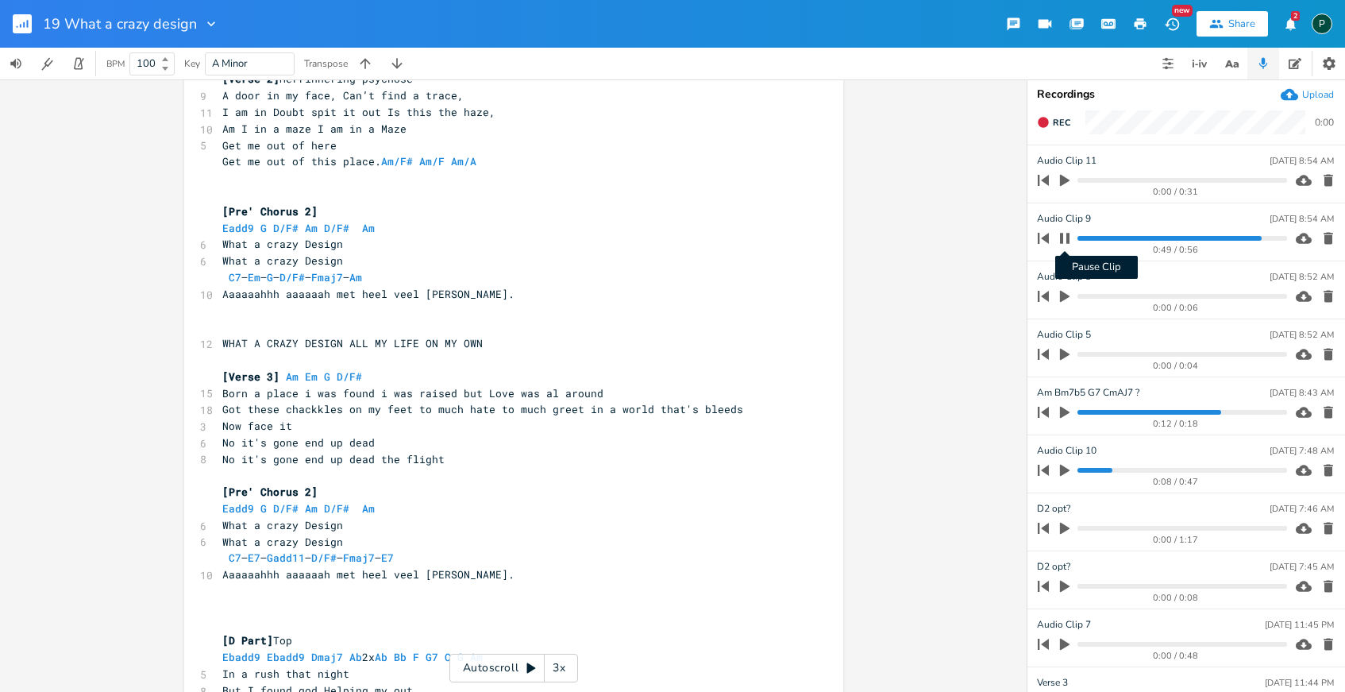 Image resolution: width=1345 pixels, height=692 pixels. I want to click on span: C, so click(448, 657).